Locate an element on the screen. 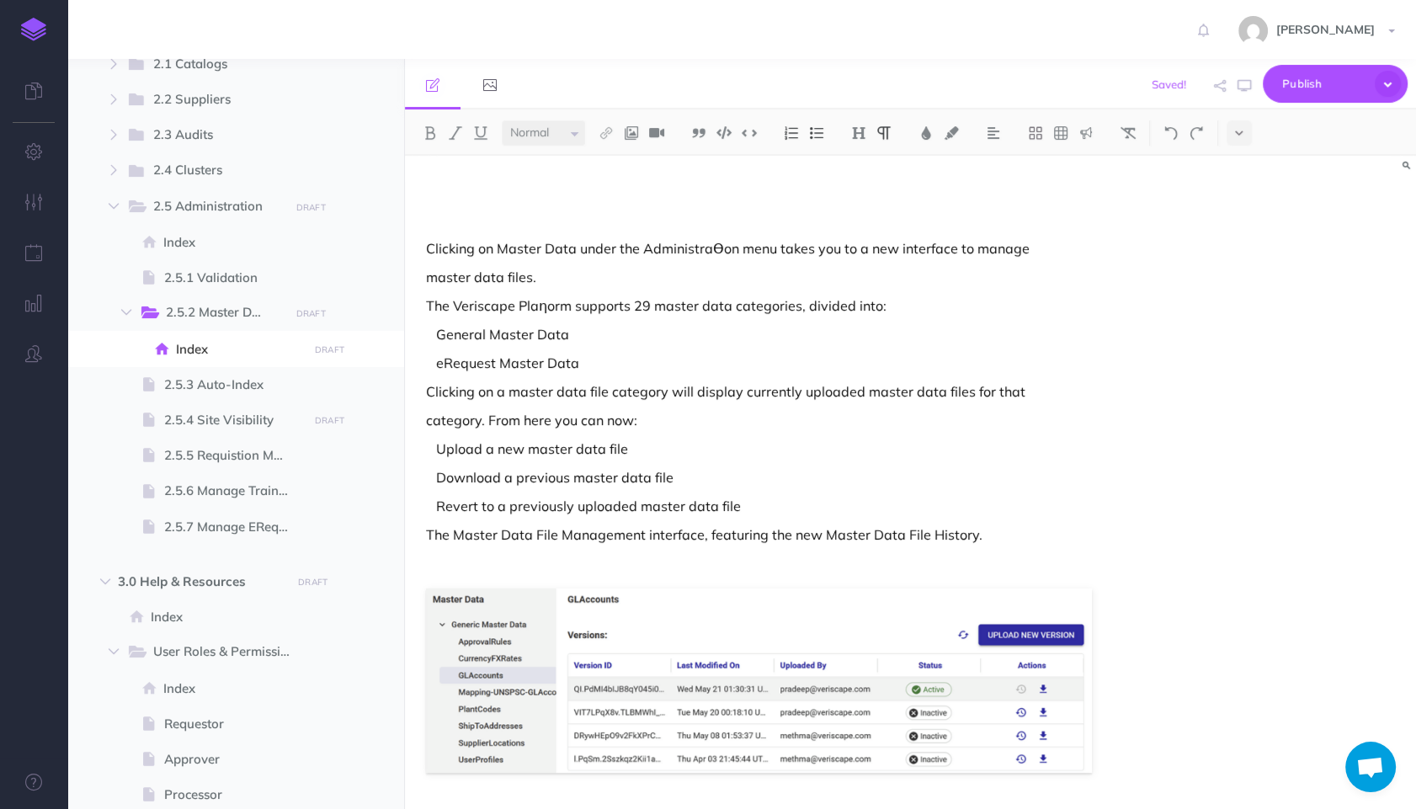  span: 2.4 Clusters is located at coordinates (216, 171).